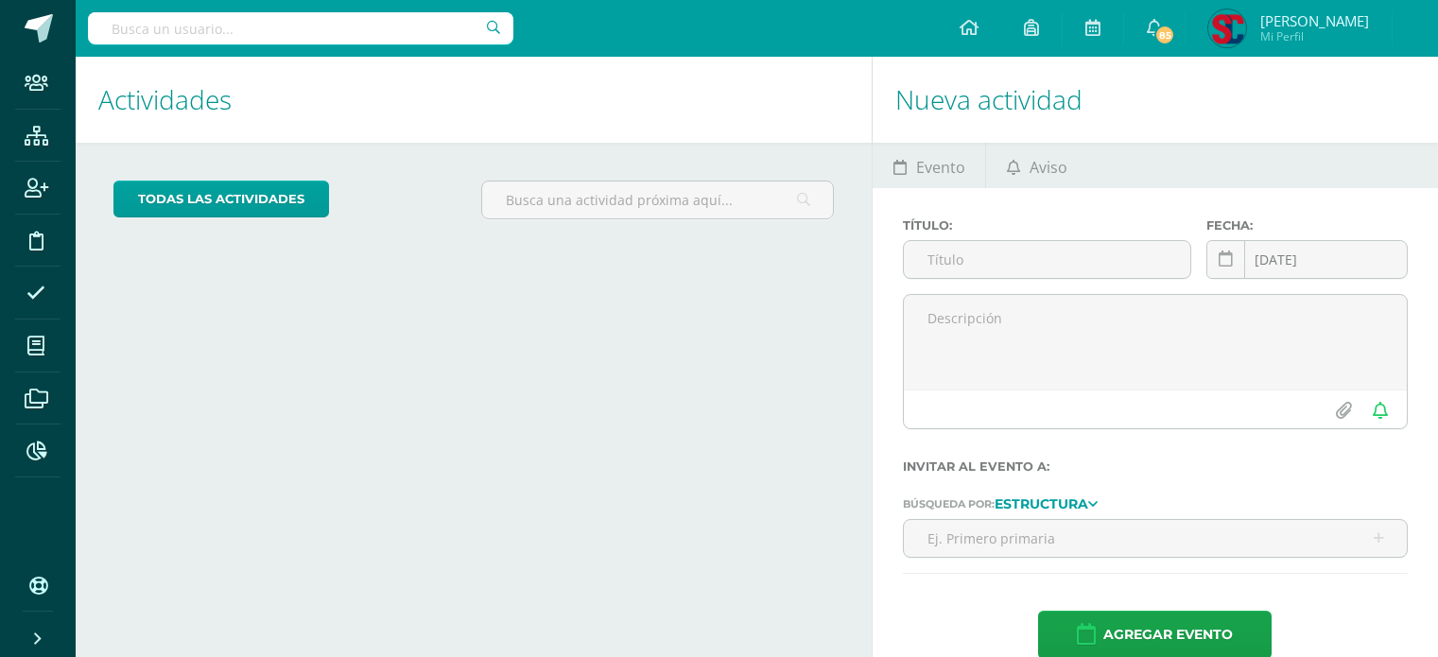 This screenshot has width=1438, height=657. I want to click on label: Invitar al evento a:, so click(1155, 466).